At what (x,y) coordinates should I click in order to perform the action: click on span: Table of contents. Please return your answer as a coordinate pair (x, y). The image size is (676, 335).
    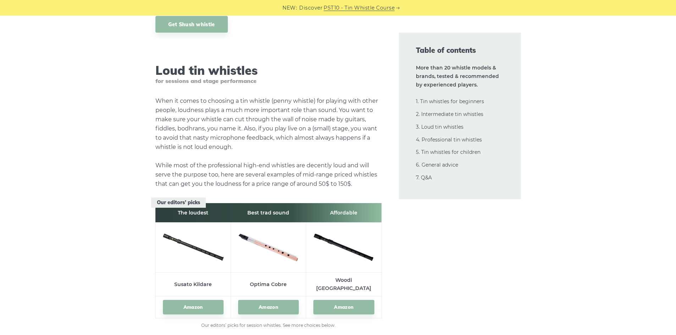
    Looking at the image, I should click on (460, 50).